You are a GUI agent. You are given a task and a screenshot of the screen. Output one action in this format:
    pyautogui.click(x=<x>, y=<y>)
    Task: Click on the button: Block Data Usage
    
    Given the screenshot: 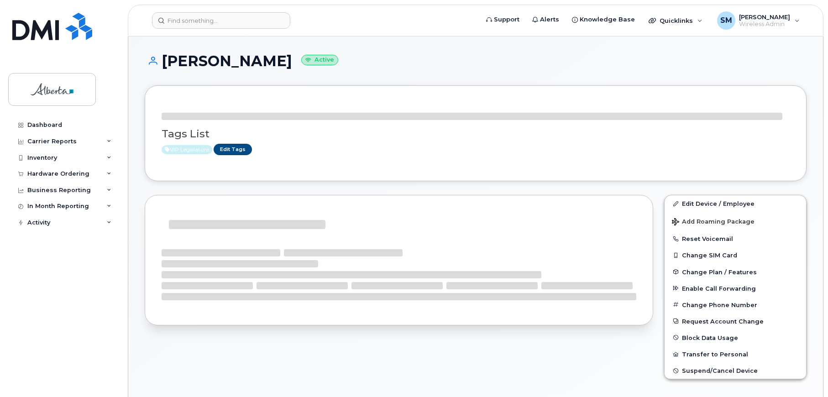 What is the action you would take?
    pyautogui.click(x=735, y=338)
    